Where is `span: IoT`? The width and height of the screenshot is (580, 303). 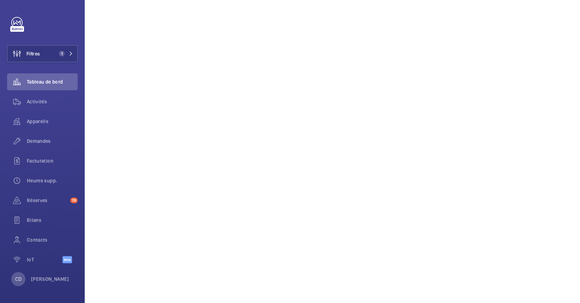
span: IoT is located at coordinates (44, 260).